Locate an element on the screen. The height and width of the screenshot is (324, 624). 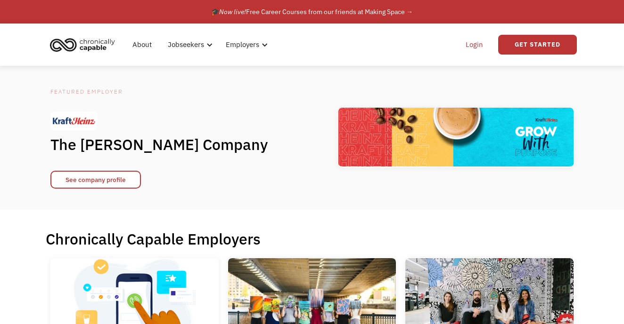
a: About is located at coordinates (142, 45).